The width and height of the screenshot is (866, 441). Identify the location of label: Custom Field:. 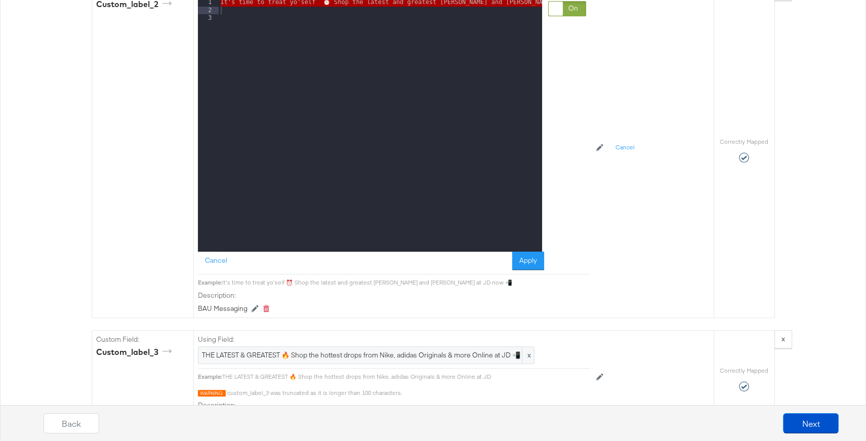
(143, 339).